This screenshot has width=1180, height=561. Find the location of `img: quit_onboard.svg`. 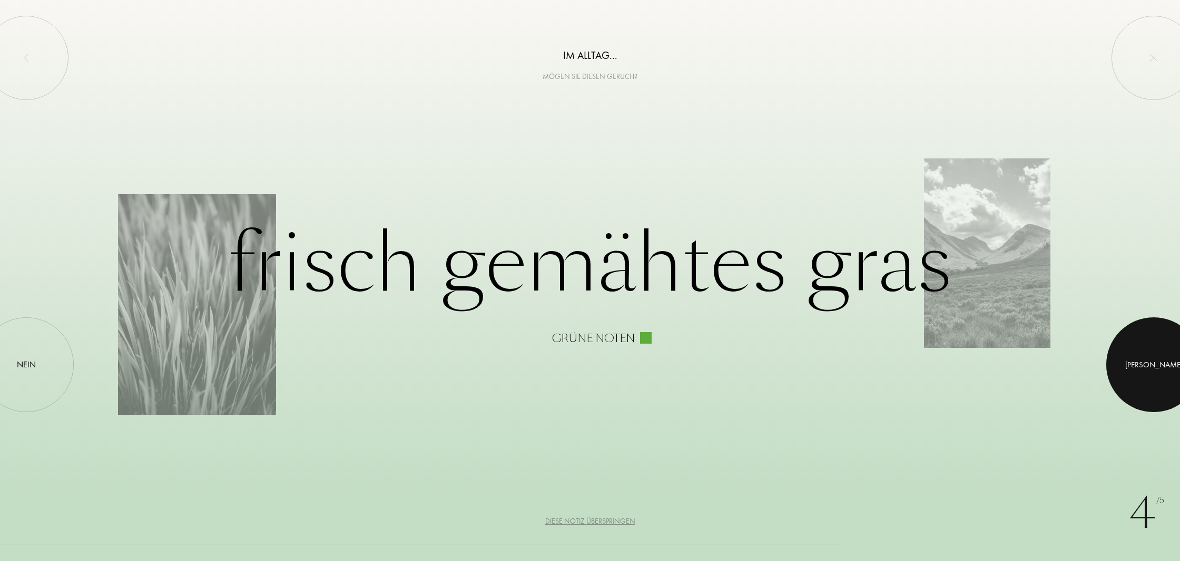

img: quit_onboard.svg is located at coordinates (1153, 58).